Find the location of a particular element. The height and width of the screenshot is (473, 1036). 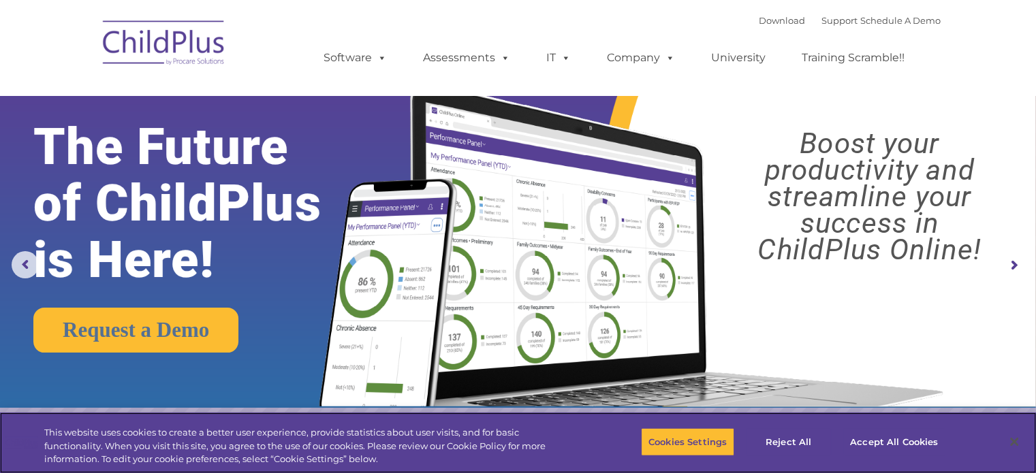

span: Phone number is located at coordinates (218, 150).